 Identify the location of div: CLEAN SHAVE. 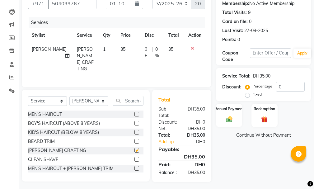
(43, 159).